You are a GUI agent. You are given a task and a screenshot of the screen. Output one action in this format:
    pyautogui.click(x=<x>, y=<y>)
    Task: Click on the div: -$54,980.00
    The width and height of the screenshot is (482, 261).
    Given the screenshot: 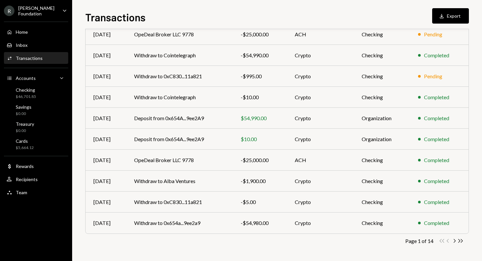 What is the action you would take?
    pyautogui.click(x=260, y=223)
    